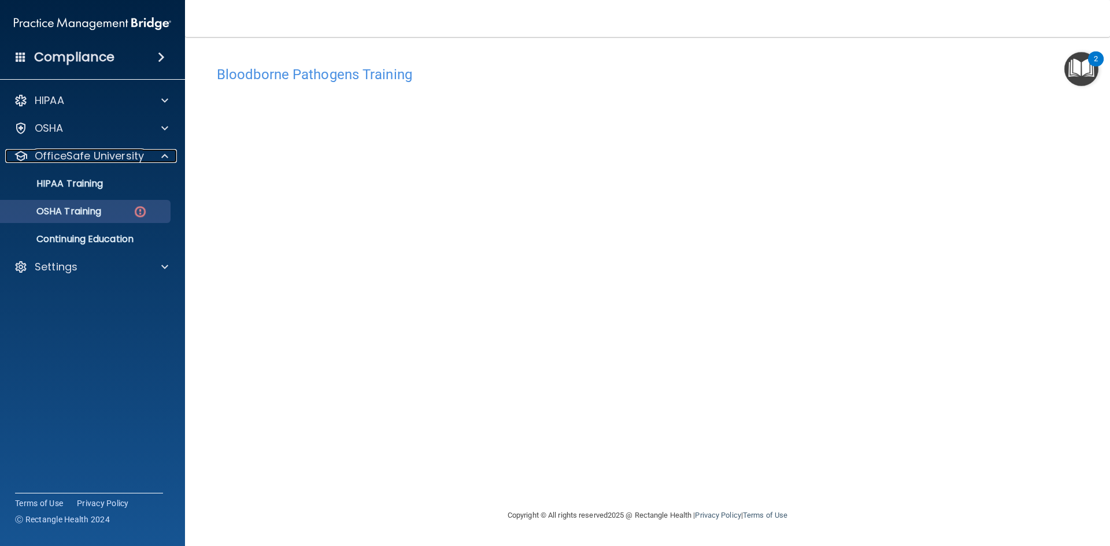 The image size is (1110, 546). Describe the element at coordinates (140, 212) in the screenshot. I see `img: danger-circle.6113f641.png` at that location.